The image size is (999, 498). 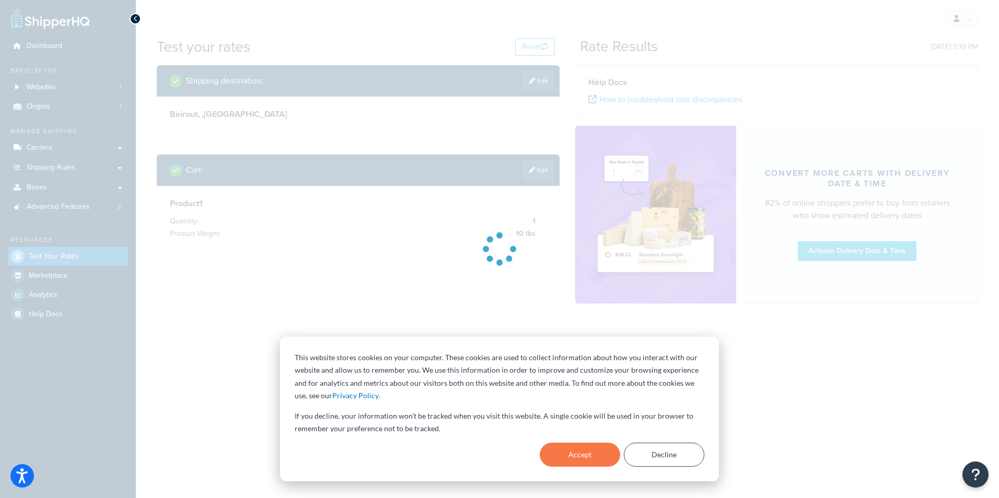 I want to click on button: Decline, so click(x=664, y=455).